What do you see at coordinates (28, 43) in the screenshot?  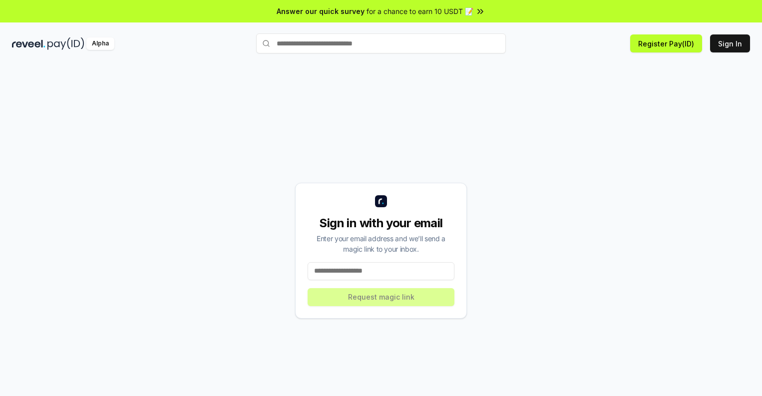 I see `img: reveel_dark` at bounding box center [28, 43].